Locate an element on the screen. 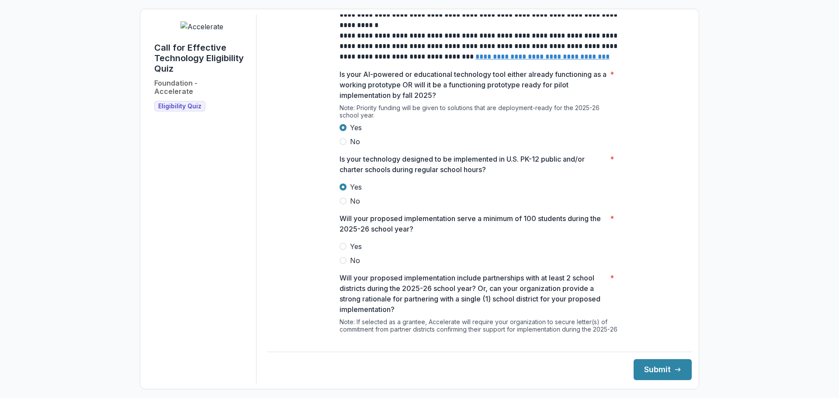  h2: Foundation - Accelerate is located at coordinates (176, 87).